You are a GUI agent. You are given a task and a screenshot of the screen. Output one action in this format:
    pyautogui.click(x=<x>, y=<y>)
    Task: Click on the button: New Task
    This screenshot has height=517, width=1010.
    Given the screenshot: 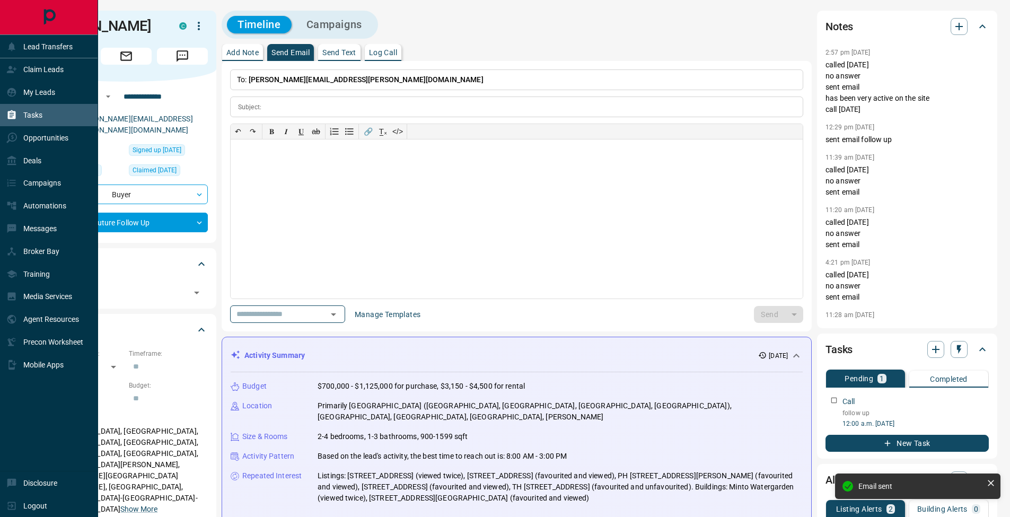 What is the action you would take?
    pyautogui.click(x=907, y=443)
    